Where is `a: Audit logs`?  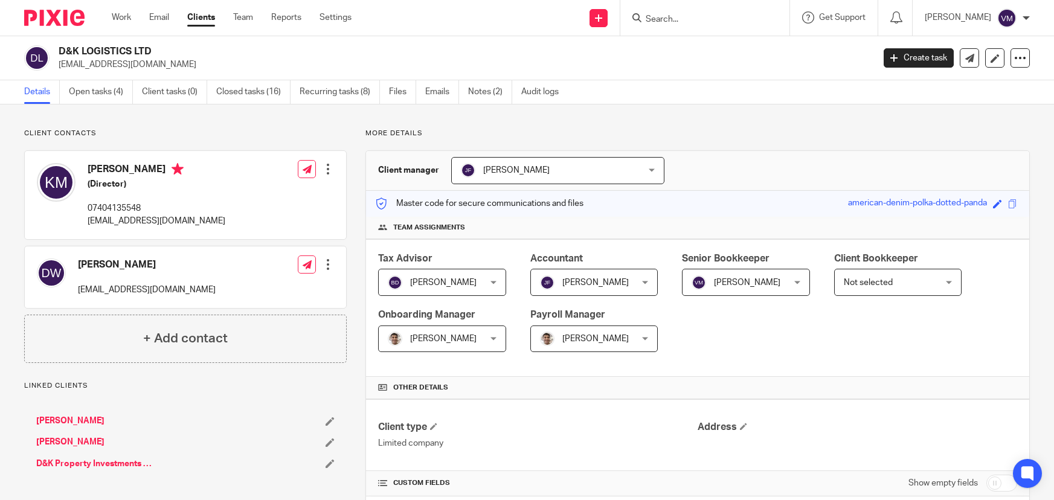 a: Audit logs is located at coordinates (544, 92).